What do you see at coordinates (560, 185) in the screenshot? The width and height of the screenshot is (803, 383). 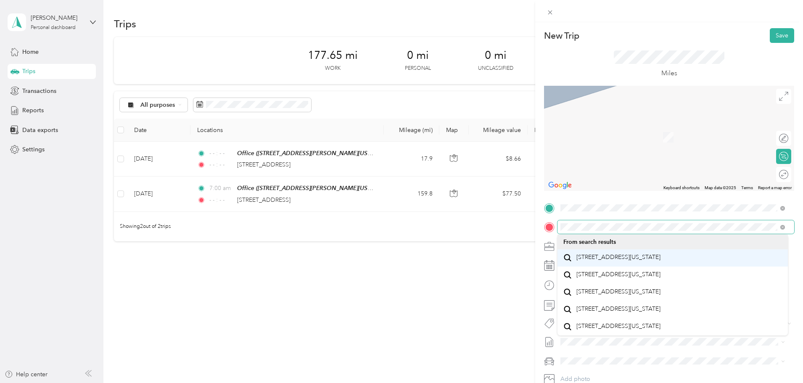 I see `a: Open this area in Google Maps (opens a new window)` at bounding box center [560, 185].